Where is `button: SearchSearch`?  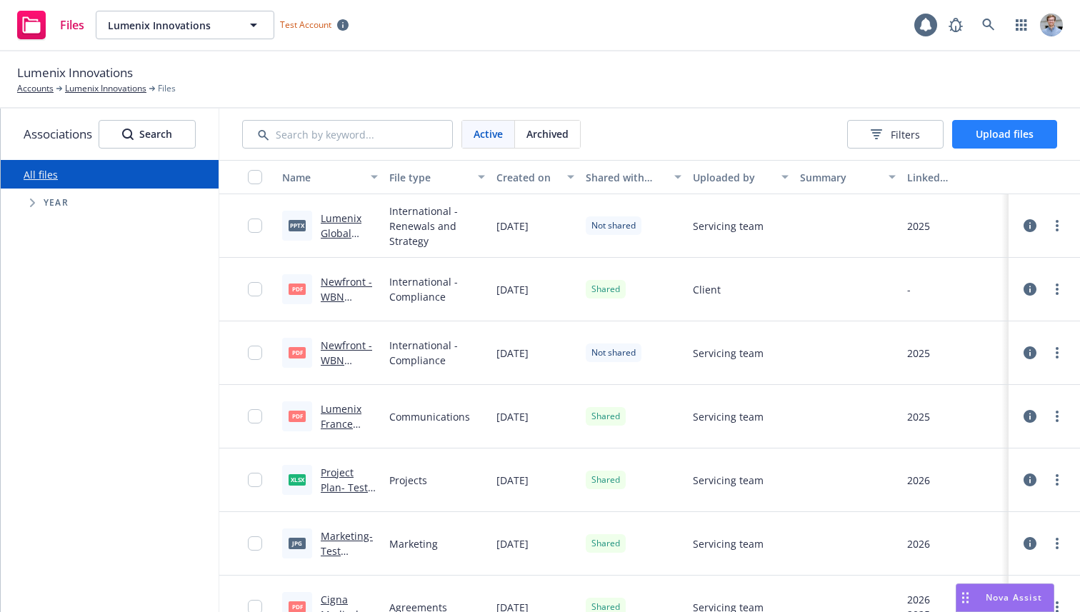
button: SearchSearch is located at coordinates (147, 134).